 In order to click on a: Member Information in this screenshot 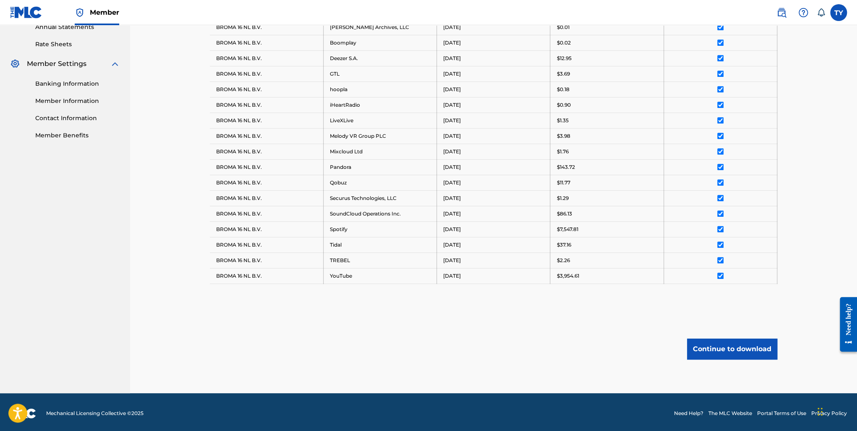, I will do `click(78, 101)`.